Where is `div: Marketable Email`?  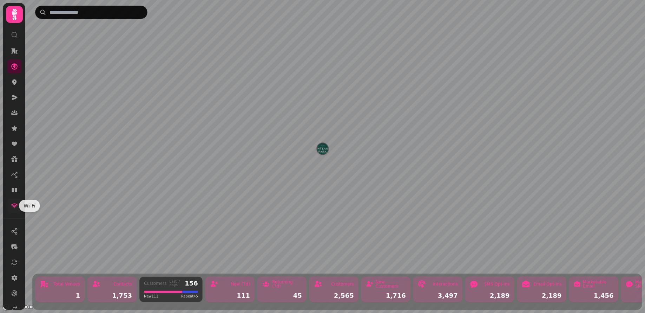 div: Marketable Email is located at coordinates (598, 284).